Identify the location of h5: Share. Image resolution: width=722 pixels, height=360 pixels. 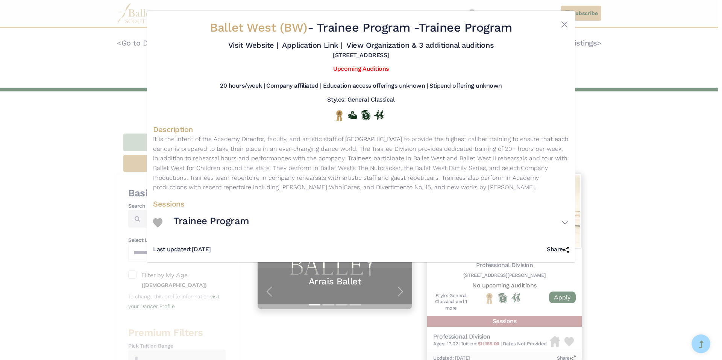
(558, 249).